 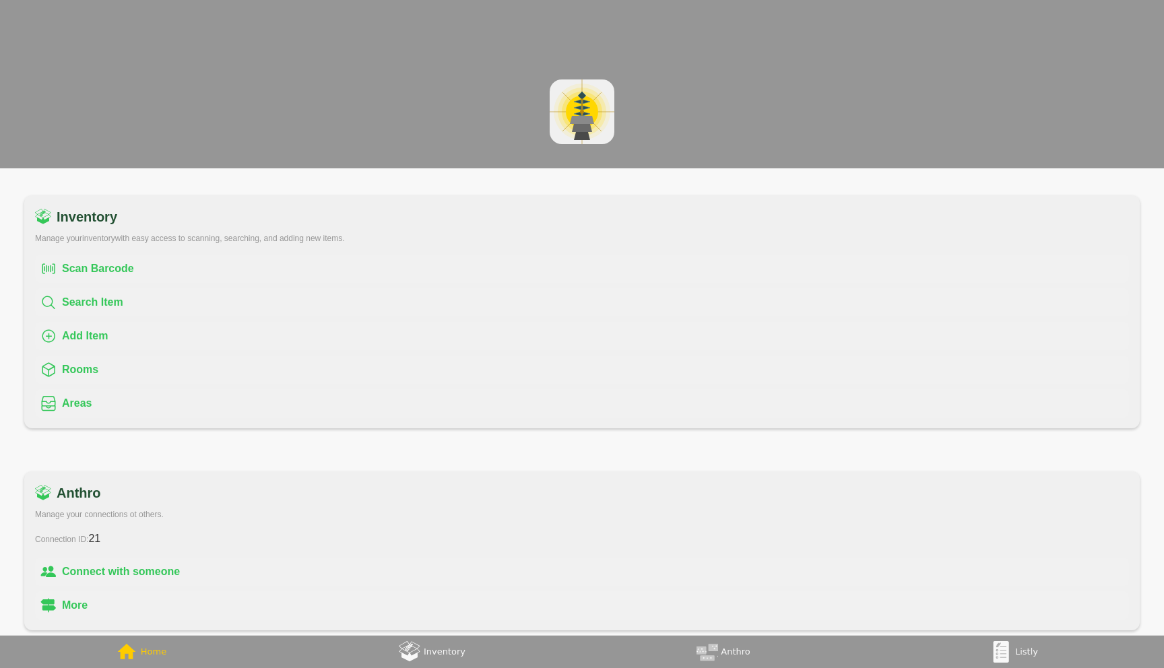 I want to click on div: Manage your inventory with easy access to scanning, searching, and adding new items., so click(x=582, y=239).